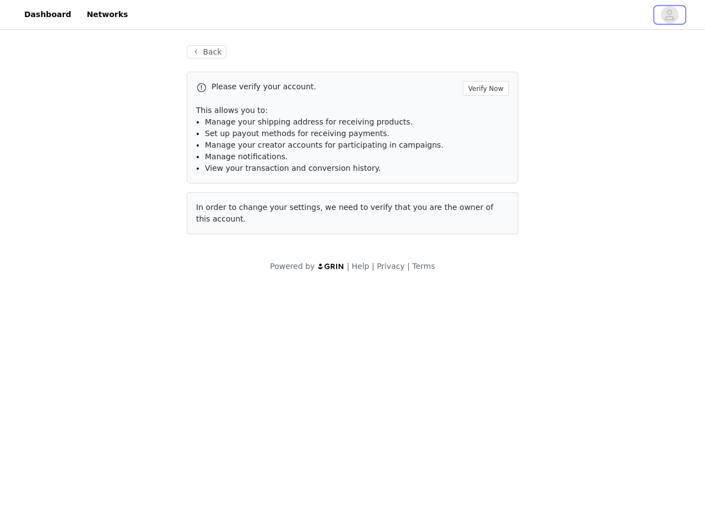 Image resolution: width=705 pixels, height=529 pixels. I want to click on a: Dashboard, so click(47, 14).